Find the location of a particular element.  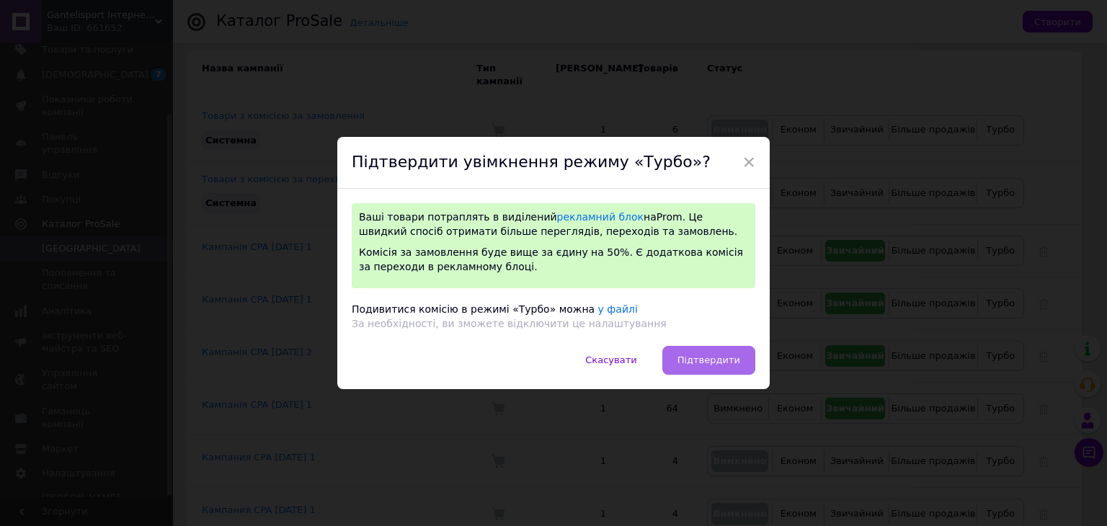

a: рекламний блок is located at coordinates (600, 217).